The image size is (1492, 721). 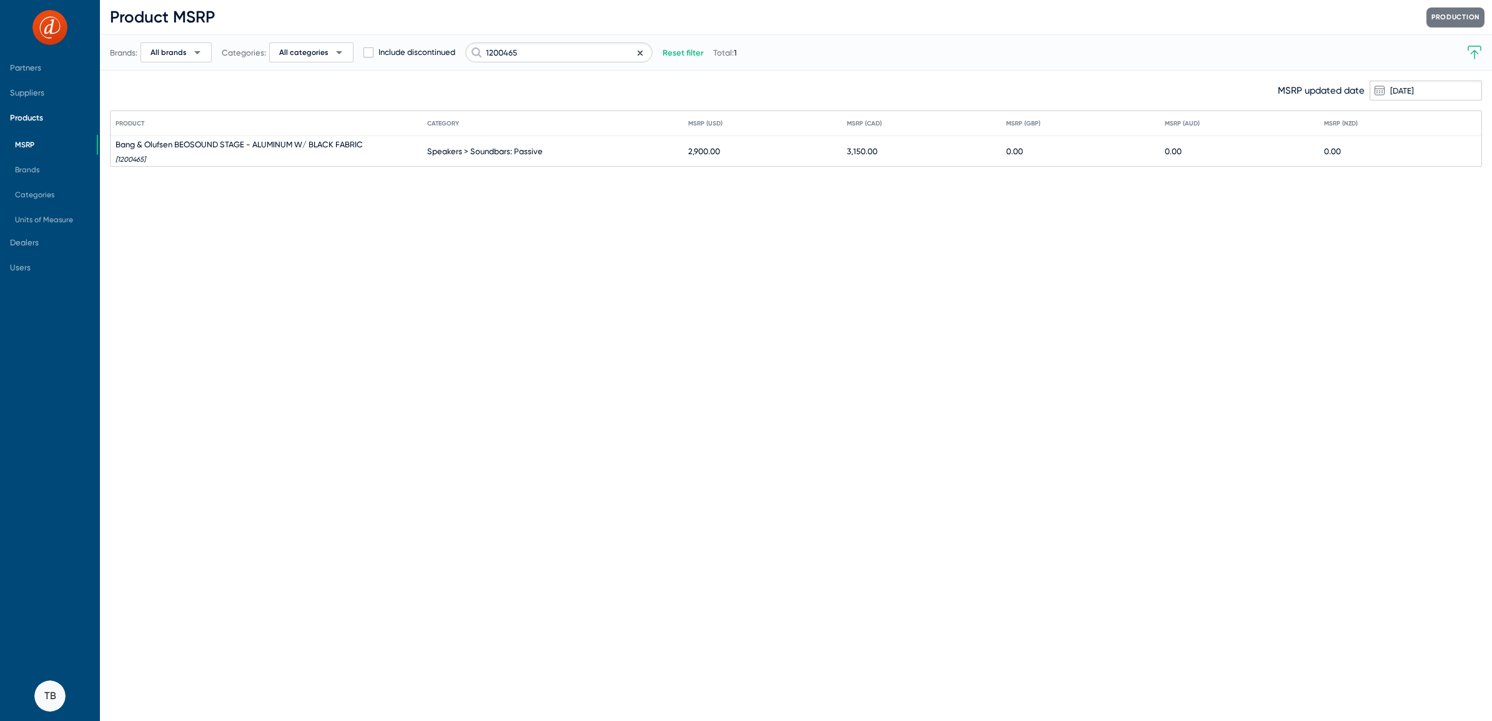 I want to click on input: MM/DD/YYYY, so click(x=1426, y=91).